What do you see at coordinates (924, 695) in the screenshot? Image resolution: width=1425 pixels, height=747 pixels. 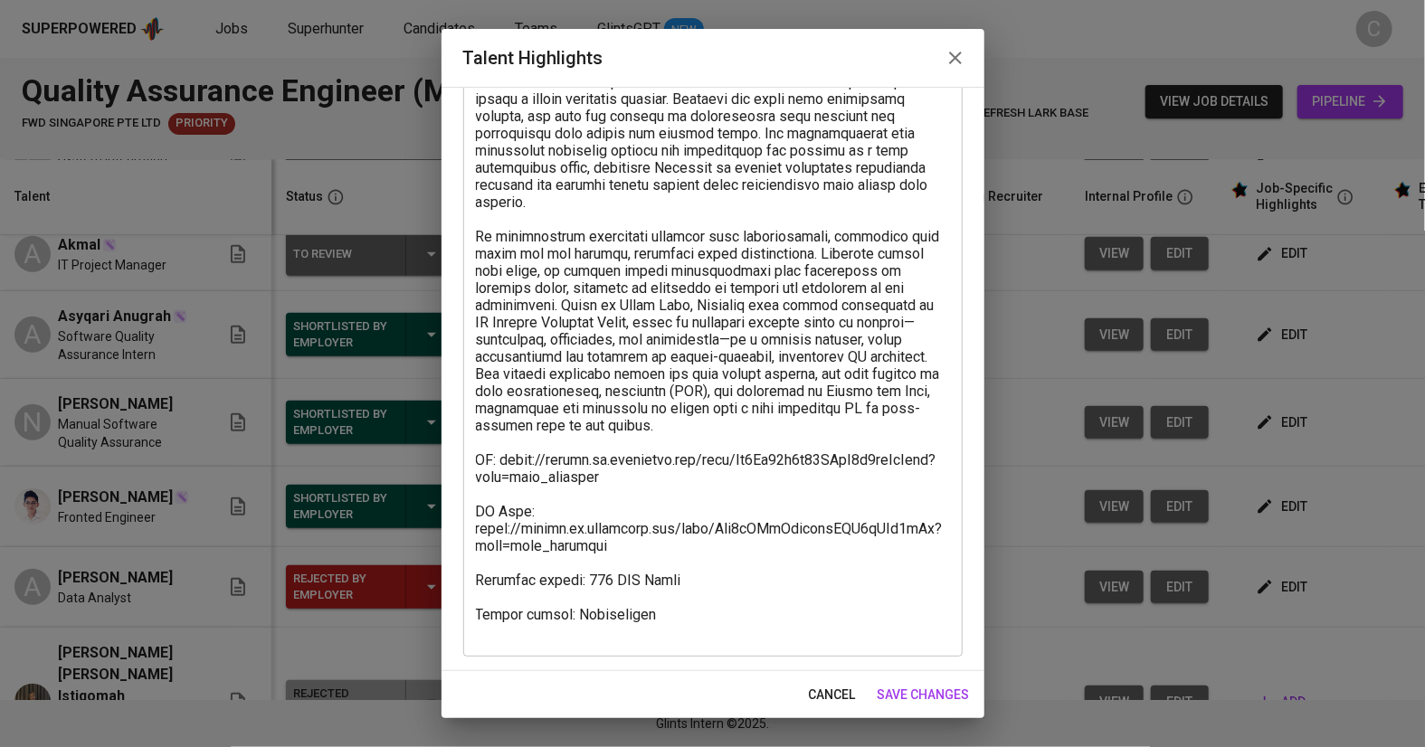 I see `span: save changes` at bounding box center [924, 695].